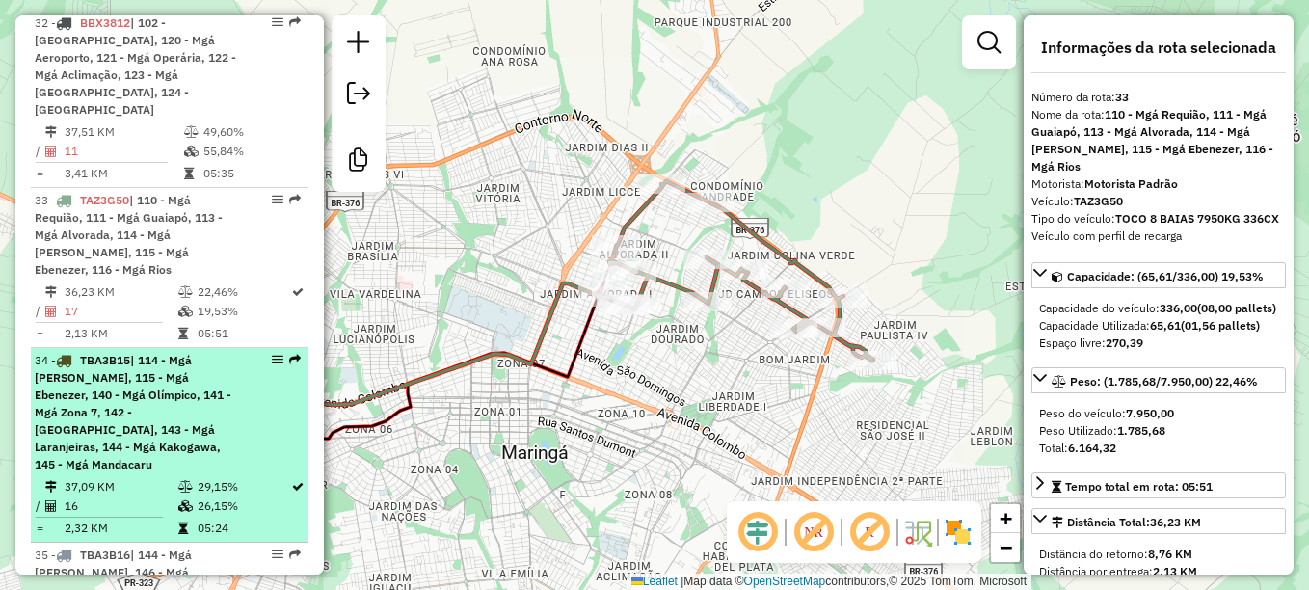 The height and width of the screenshot is (590, 1309). What do you see at coordinates (1164, 381) in the screenshot?
I see `span: Peso: (1.785,68/7.950,00) 22,46%` at bounding box center [1164, 381].